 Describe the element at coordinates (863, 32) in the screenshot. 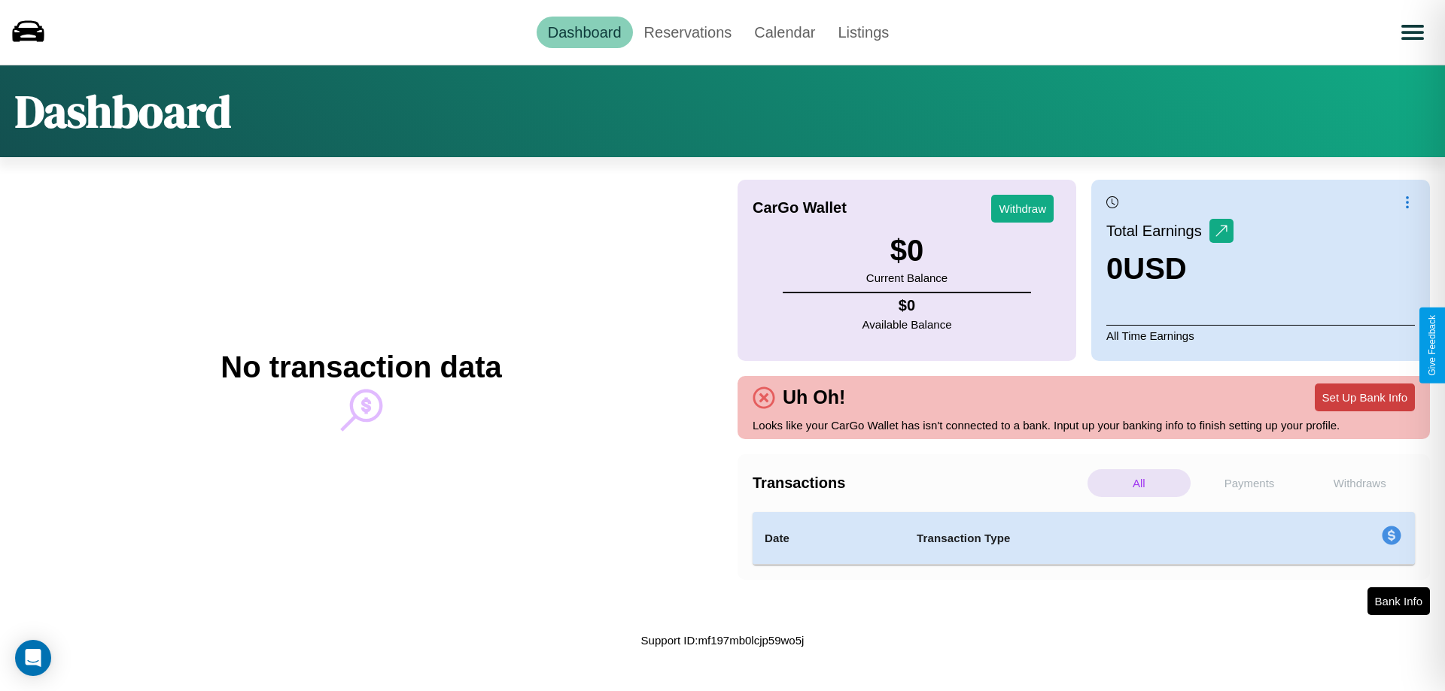

I see `a: Listings` at that location.